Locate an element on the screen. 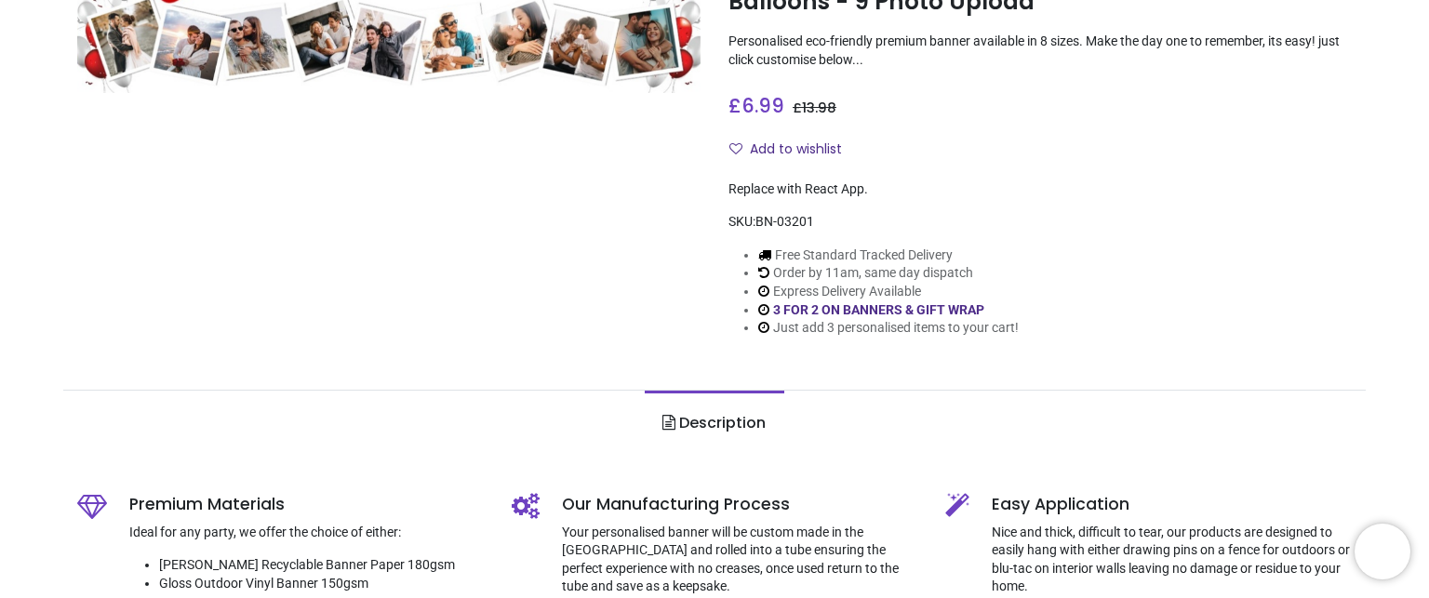 This screenshot has height=598, width=1429. p: Ideal for any party, we offer the choice of either: is located at coordinates (306, 533).